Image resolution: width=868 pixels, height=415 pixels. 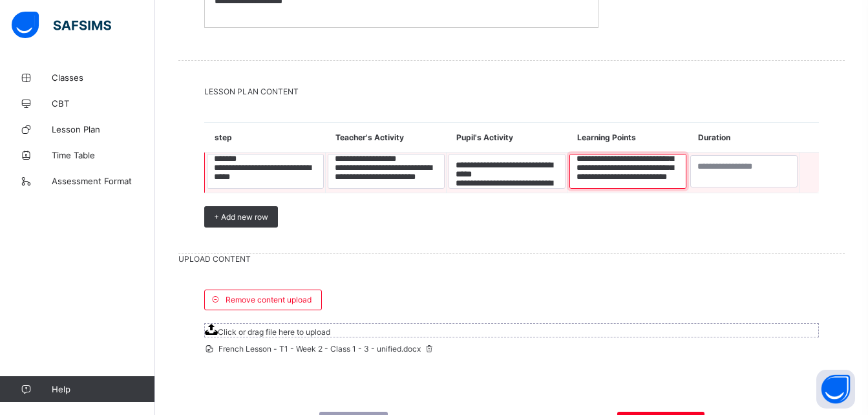 What do you see at coordinates (511, 258) in the screenshot?
I see `span: UPLOAD CONTENT` at bounding box center [511, 258].